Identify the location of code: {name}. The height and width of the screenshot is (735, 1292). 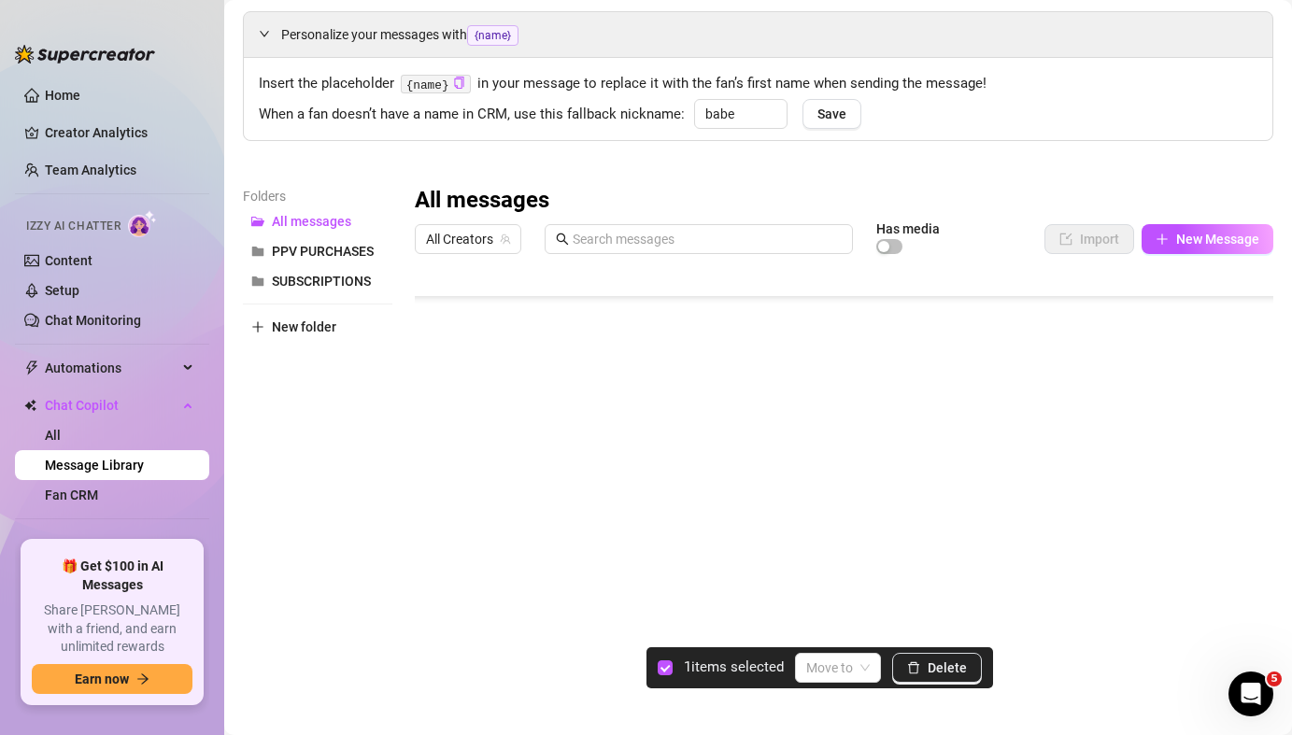
(435, 84).